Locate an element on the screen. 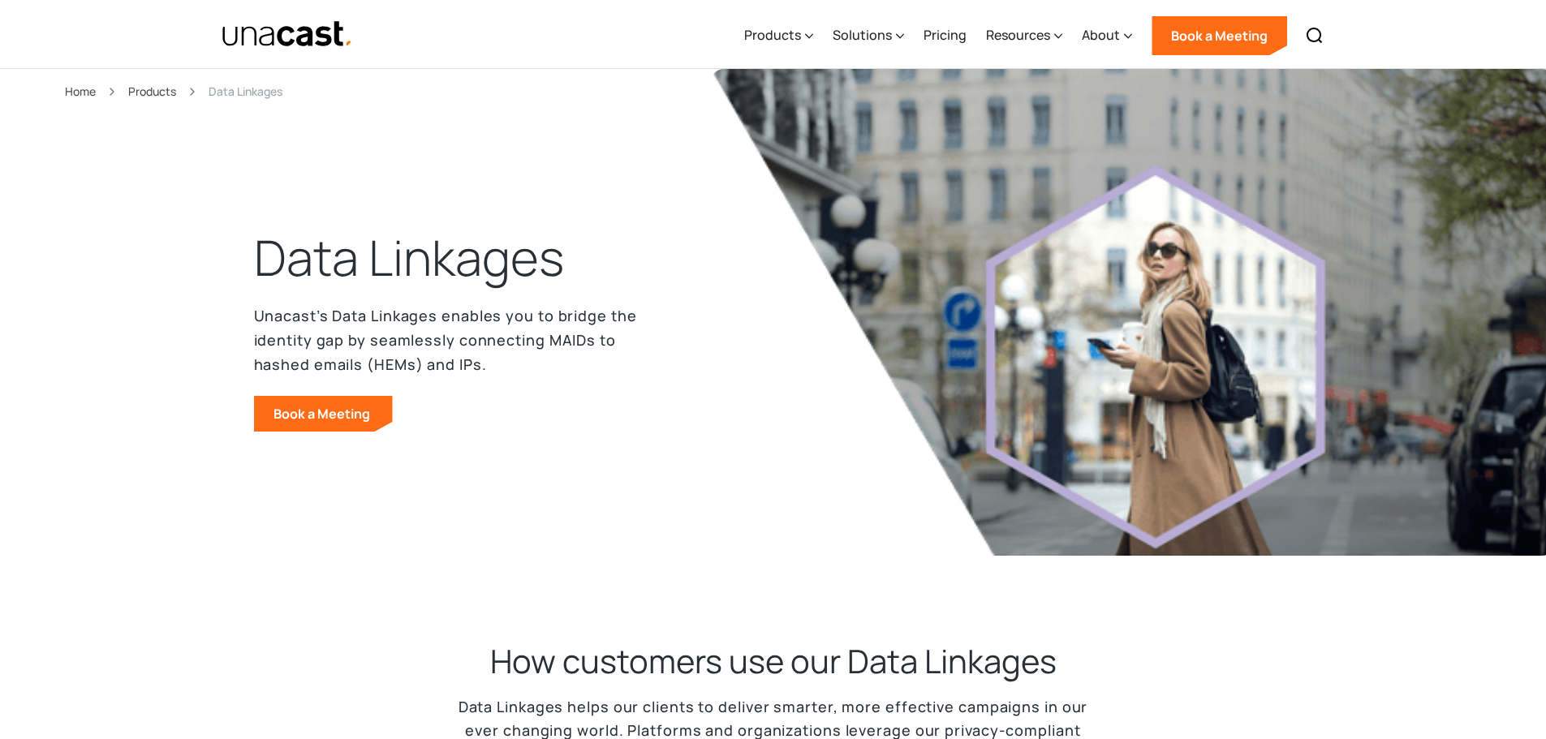  p: Unacast’s Data Linkages enables you to bridge the identity gap by seamlessly connecting MAIDs to ... is located at coordinates (465, 340).